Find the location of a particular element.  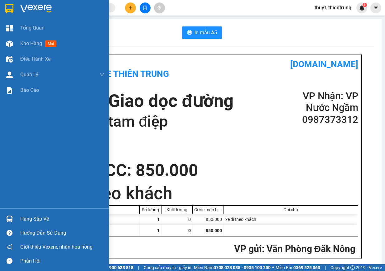

strong: 0369 525 060 is located at coordinates (307, 268).